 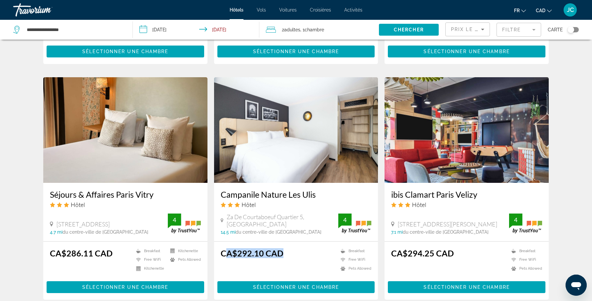 What do you see at coordinates (409, 30) in the screenshot?
I see `button: Chercher` at bounding box center [409, 30].